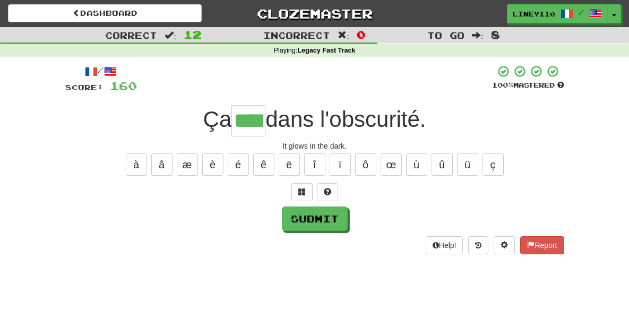 The image size is (629, 335). I want to click on button: æ, so click(188, 165).